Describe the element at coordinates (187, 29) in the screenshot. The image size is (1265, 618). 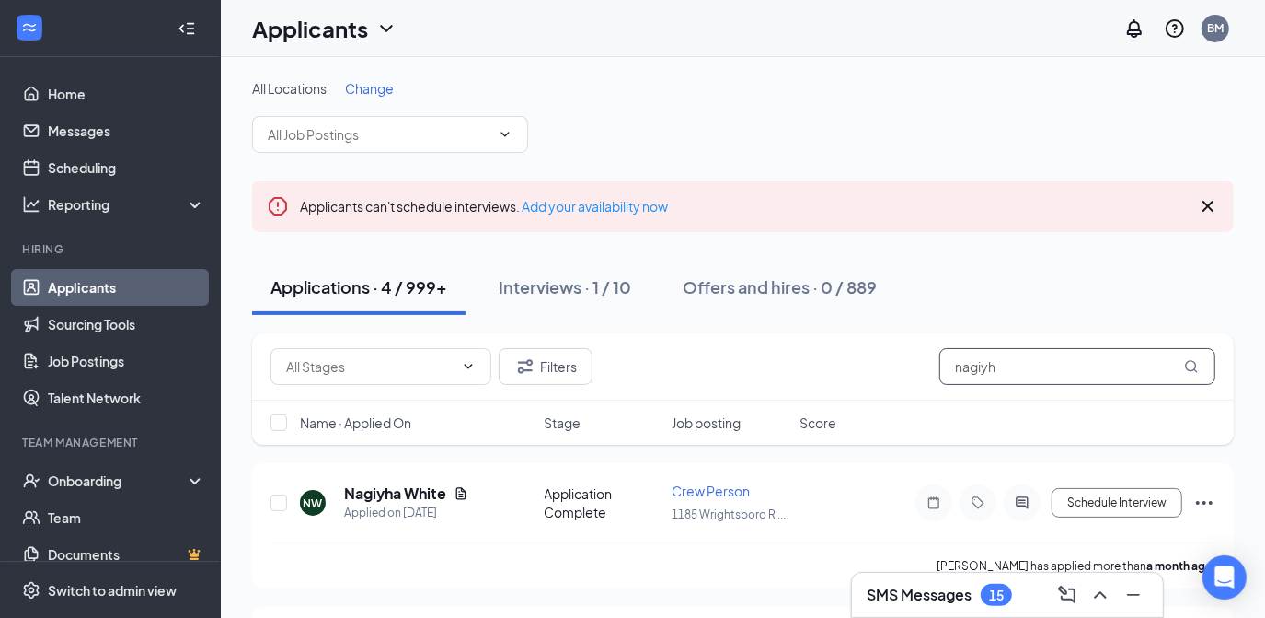
I see `svg: Collapse` at that location.